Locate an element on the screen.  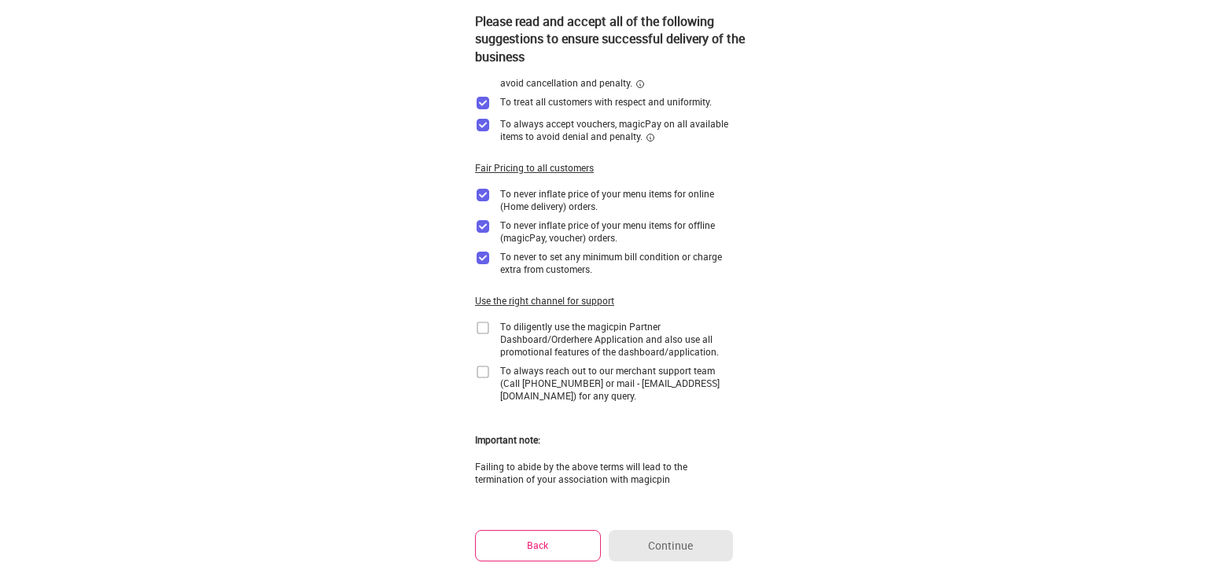
div: To diligently use the magicpin Partner Dashboard/Orderhere Application and also use all promotion... is located at coordinates (616, 339).